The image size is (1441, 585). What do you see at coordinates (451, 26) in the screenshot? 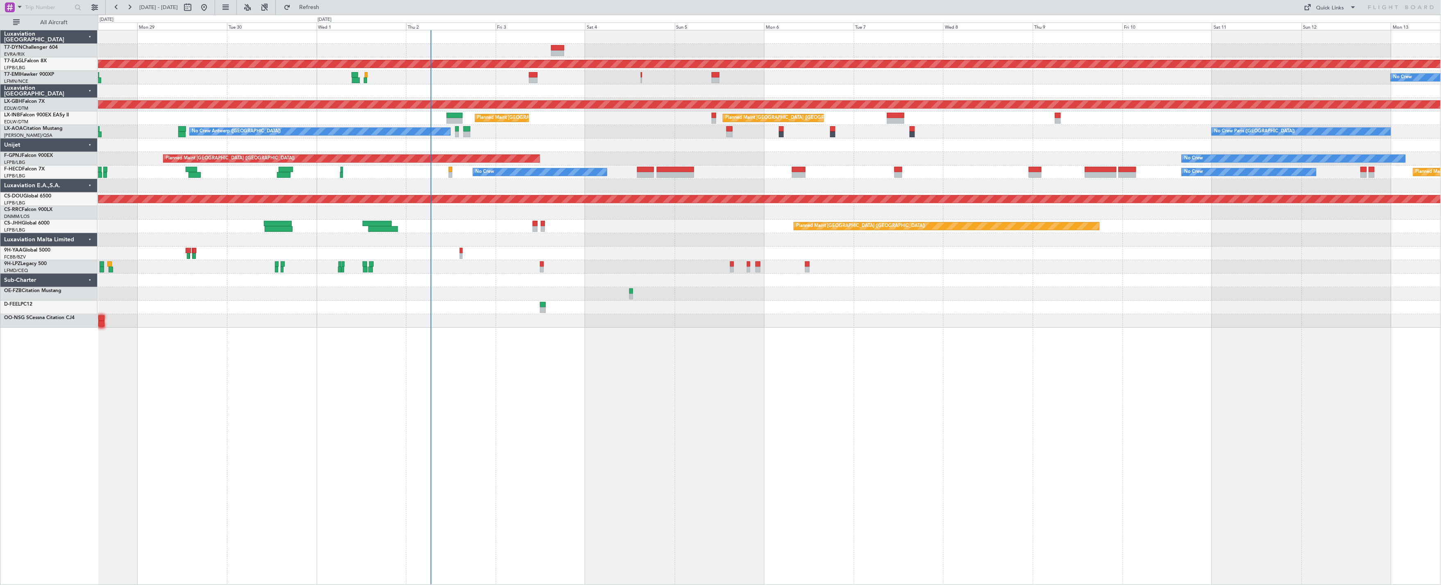
I see `div: Thu 2` at bounding box center [451, 26].